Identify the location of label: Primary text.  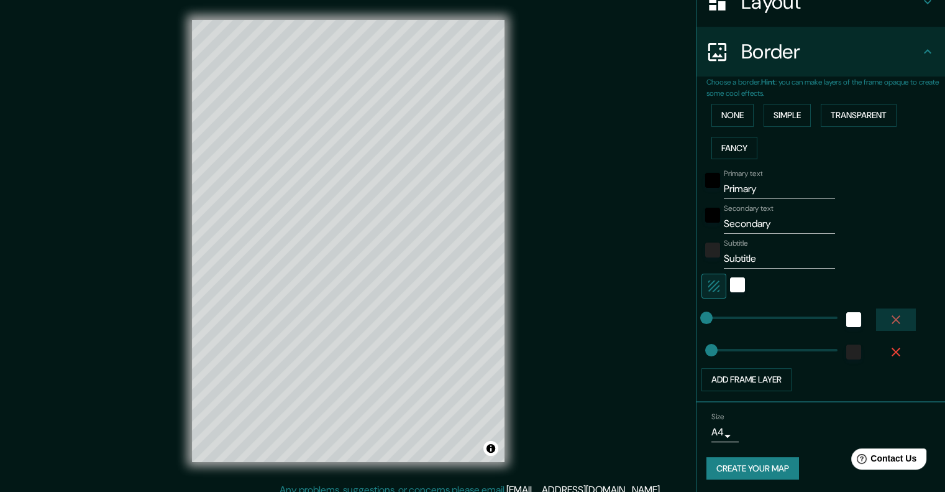
(743, 173).